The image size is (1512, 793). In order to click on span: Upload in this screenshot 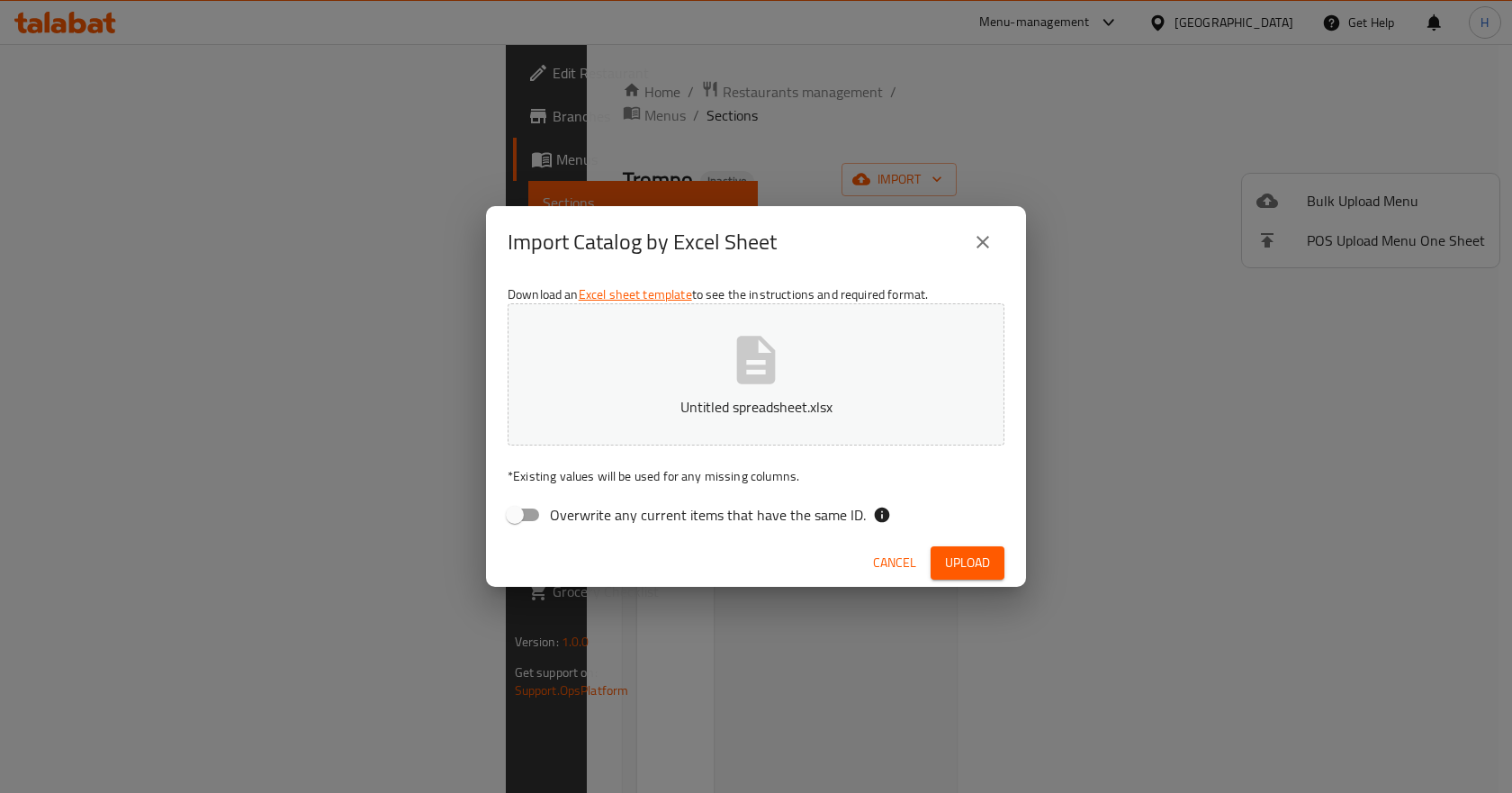, I will do `click(967, 562)`.